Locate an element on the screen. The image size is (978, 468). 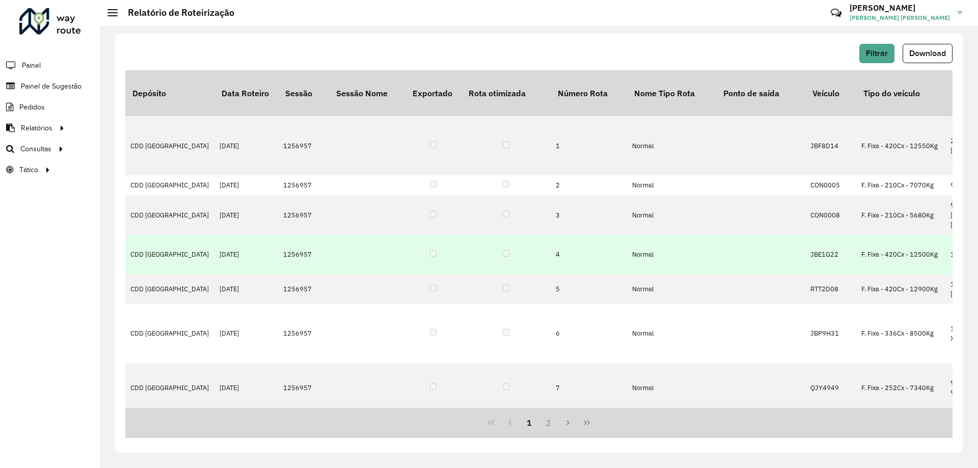
td: F. Fixa - 420Cx - 12550Kg is located at coordinates (900, 146).